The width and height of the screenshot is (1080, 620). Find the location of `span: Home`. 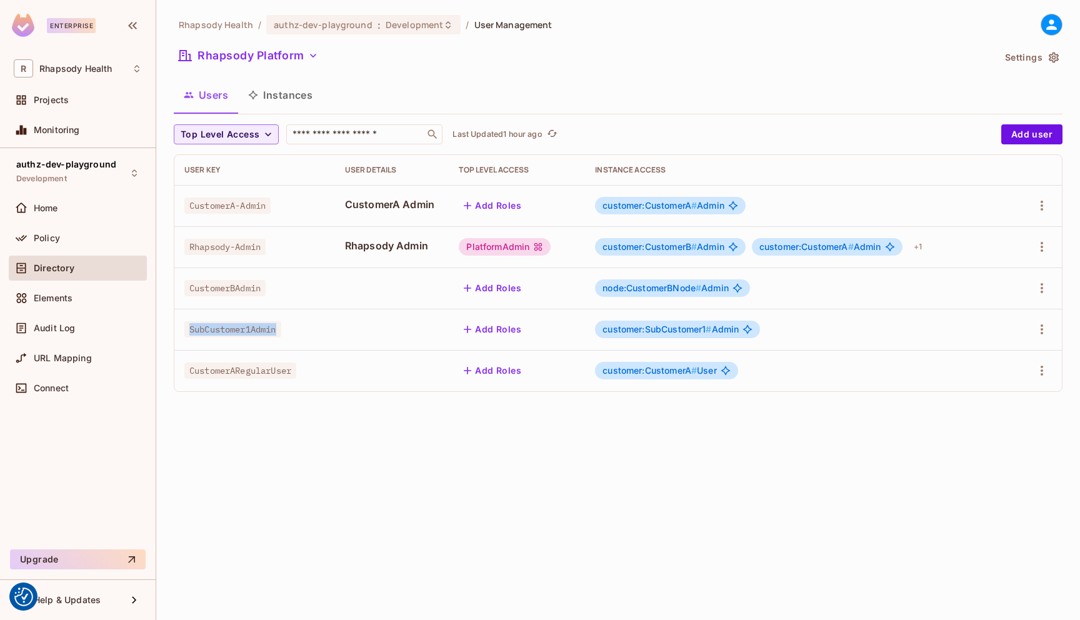

span: Home is located at coordinates (46, 208).